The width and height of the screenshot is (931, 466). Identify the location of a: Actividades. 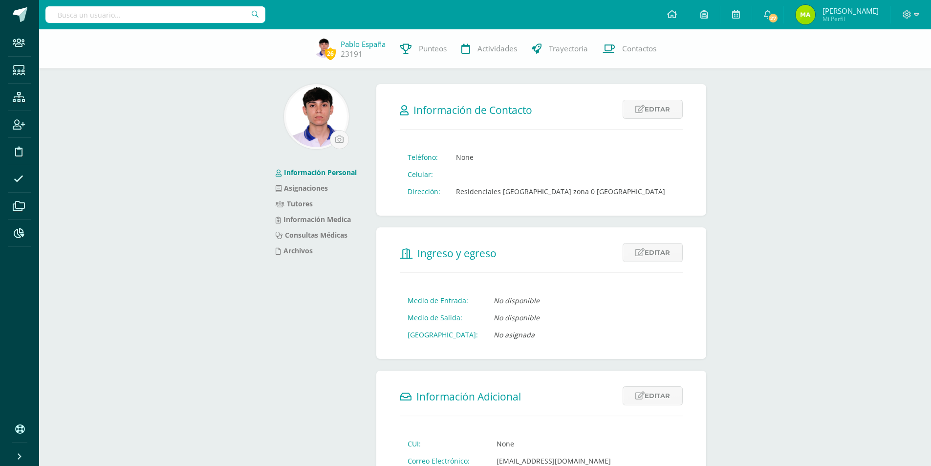
(489, 49).